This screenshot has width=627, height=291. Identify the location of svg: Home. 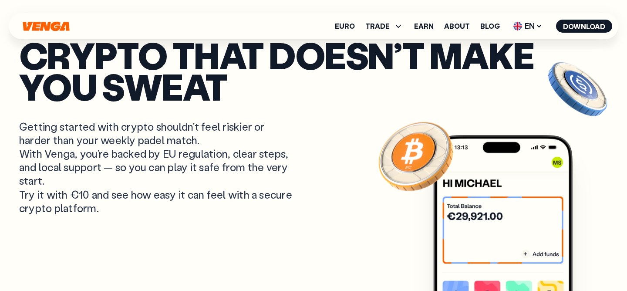
(46, 26).